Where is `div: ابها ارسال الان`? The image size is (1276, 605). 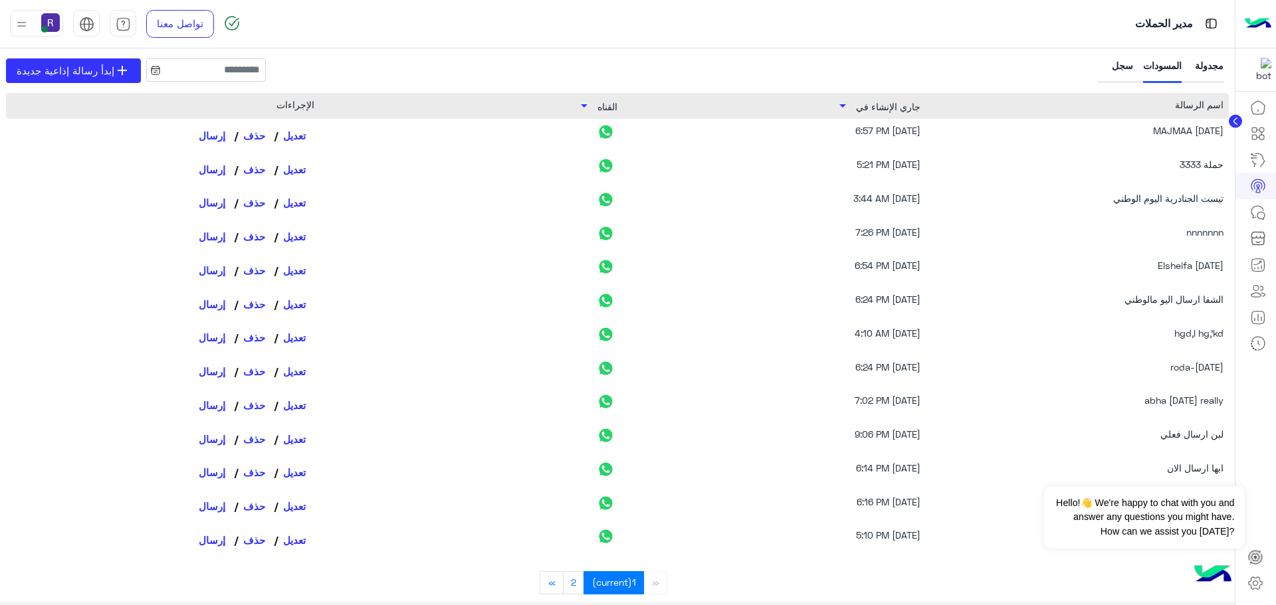 div: ابها ارسال الان is located at coordinates (1087, 473).